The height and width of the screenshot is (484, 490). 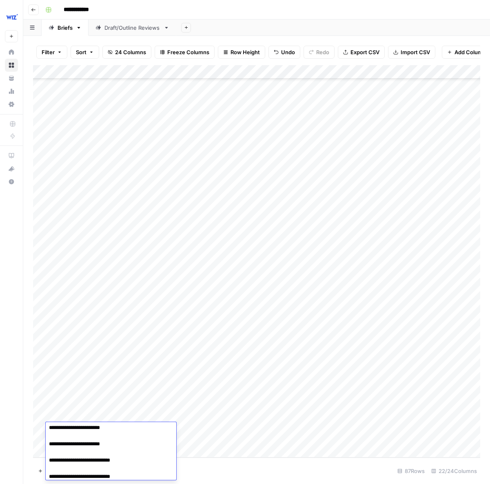 What do you see at coordinates (184, 52) in the screenshot?
I see `button: Freeze Columns` at bounding box center [184, 52].